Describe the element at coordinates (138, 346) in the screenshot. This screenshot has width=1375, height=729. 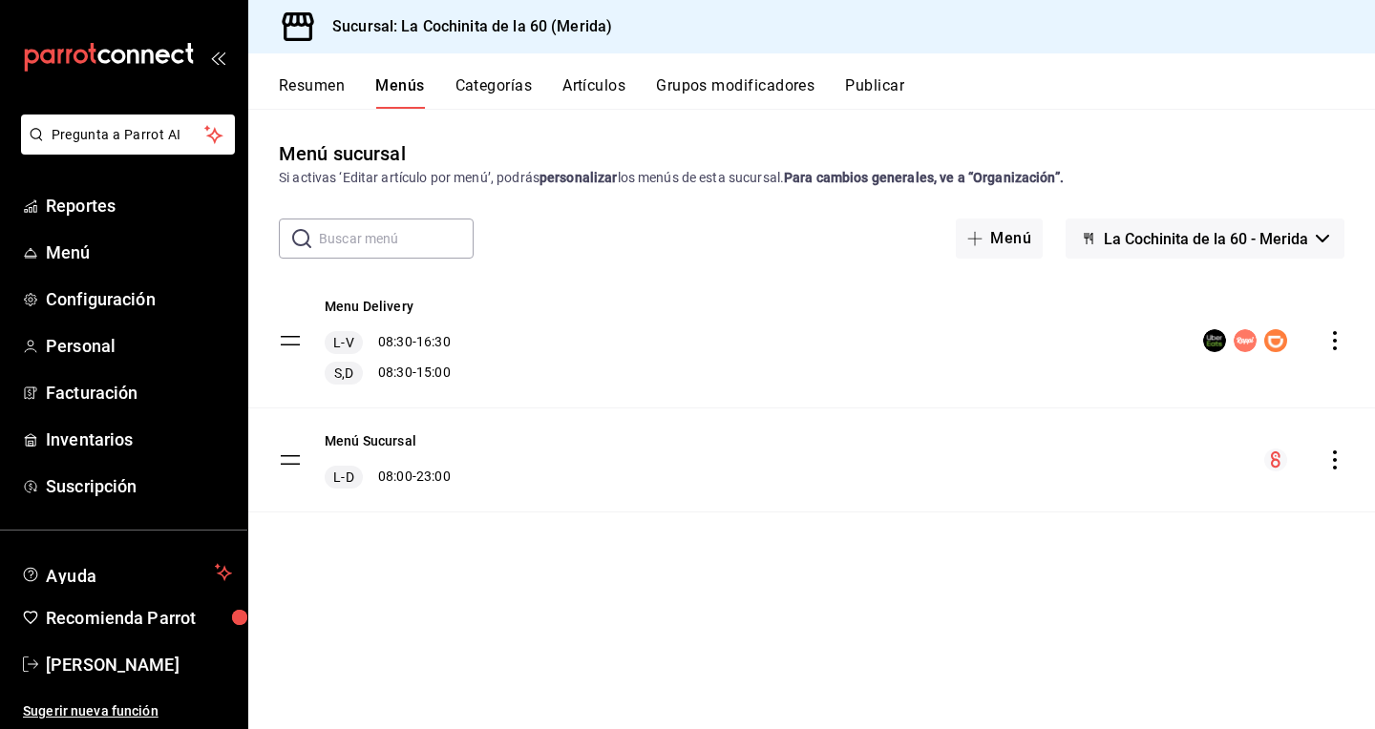
I see `span: Personal` at that location.